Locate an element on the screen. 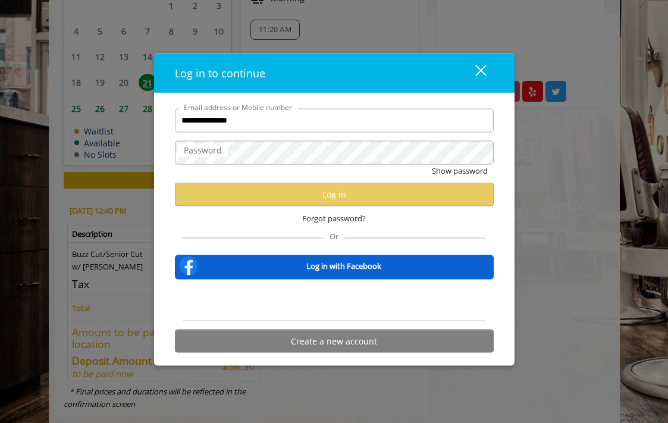 The image size is (668, 423). div: close dialog is located at coordinates (473, 73).